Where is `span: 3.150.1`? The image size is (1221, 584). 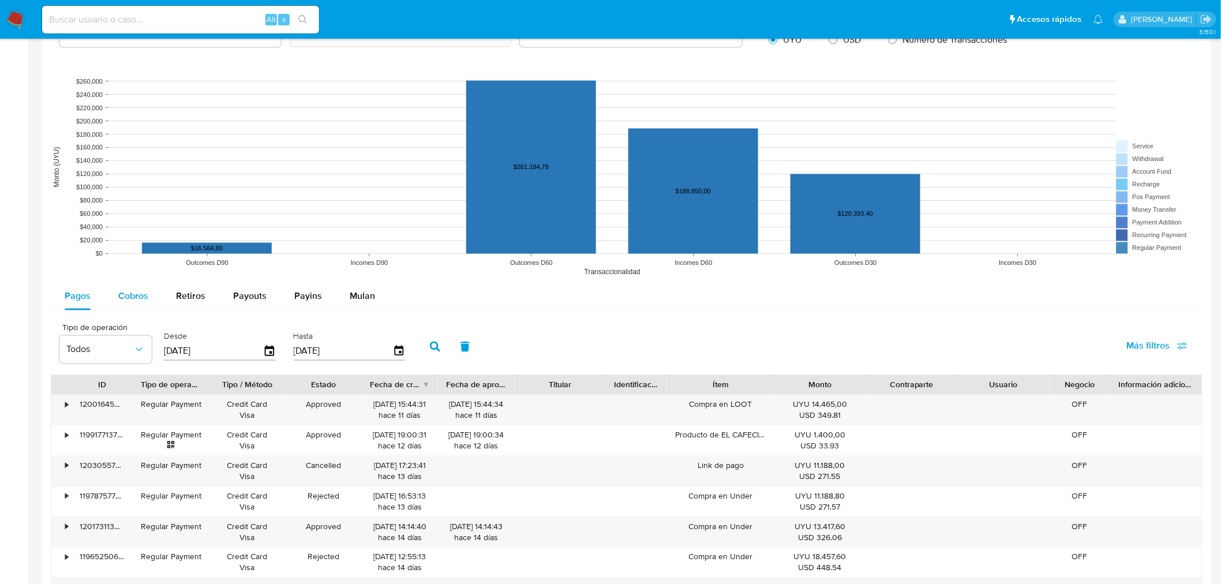 span: 3.150.1 is located at coordinates (1207, 32).